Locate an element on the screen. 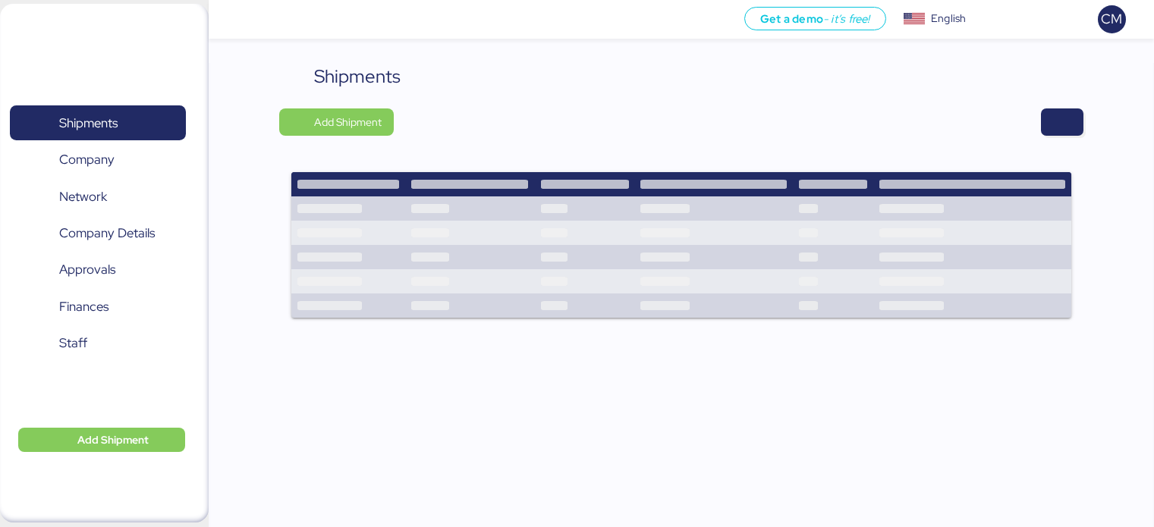  a: Shipments is located at coordinates (98, 123).